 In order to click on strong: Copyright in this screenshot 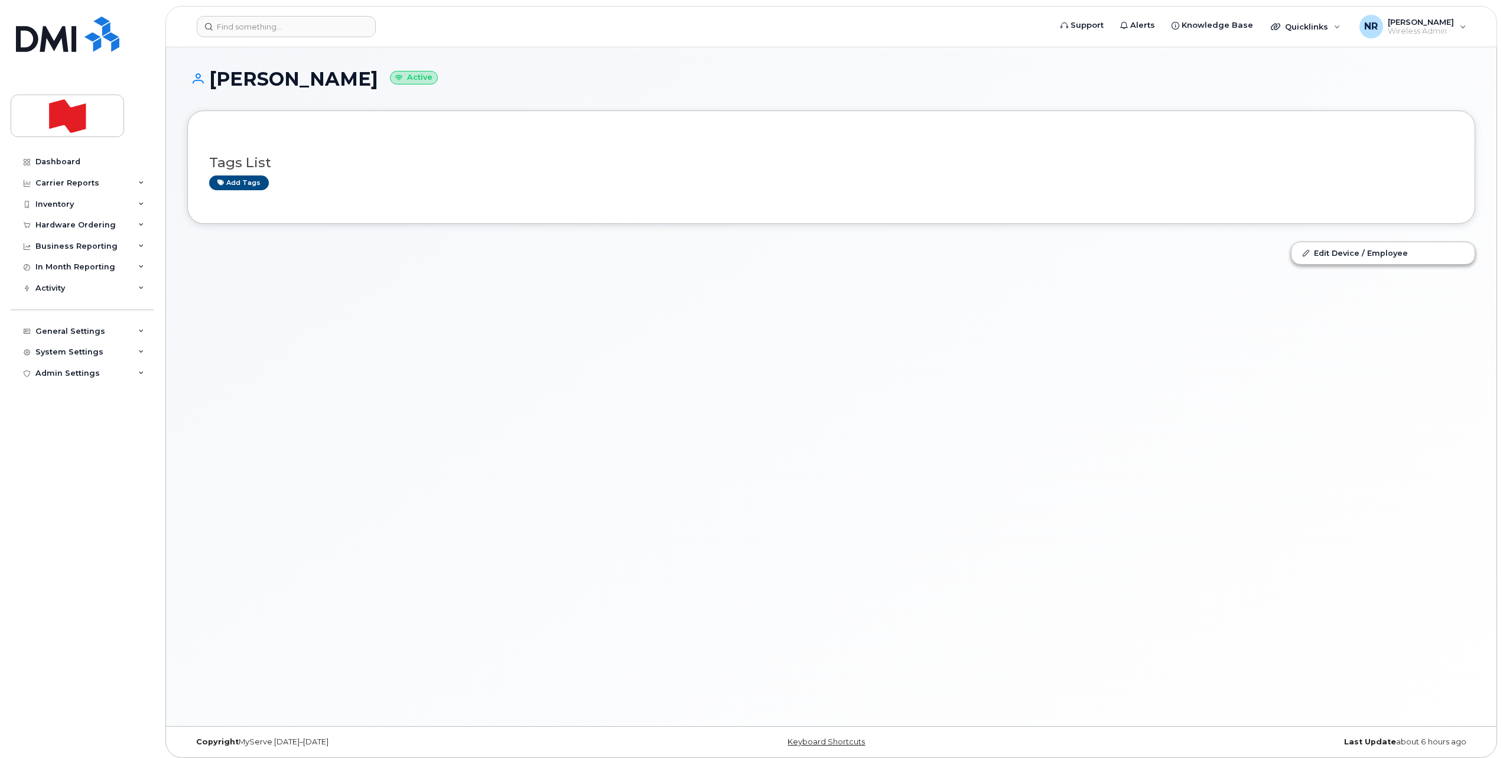, I will do `click(217, 741)`.